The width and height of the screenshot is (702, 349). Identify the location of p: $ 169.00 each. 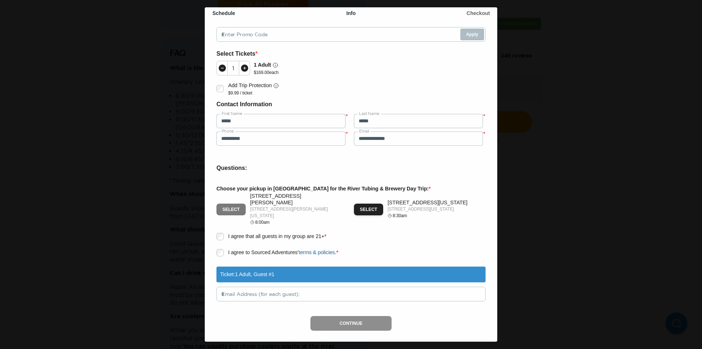
(266, 72).